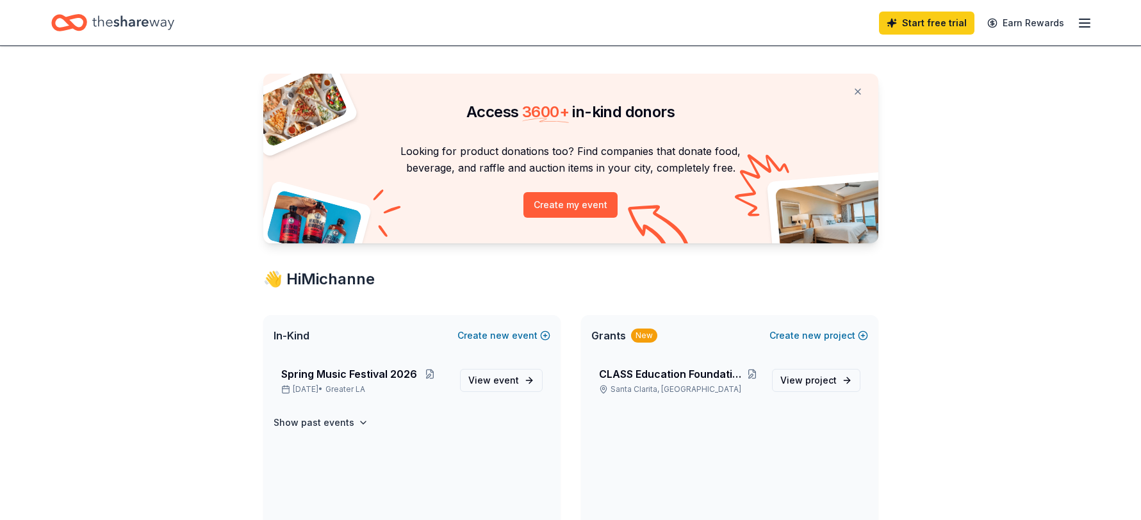  I want to click on a: Start free trial, so click(926, 23).